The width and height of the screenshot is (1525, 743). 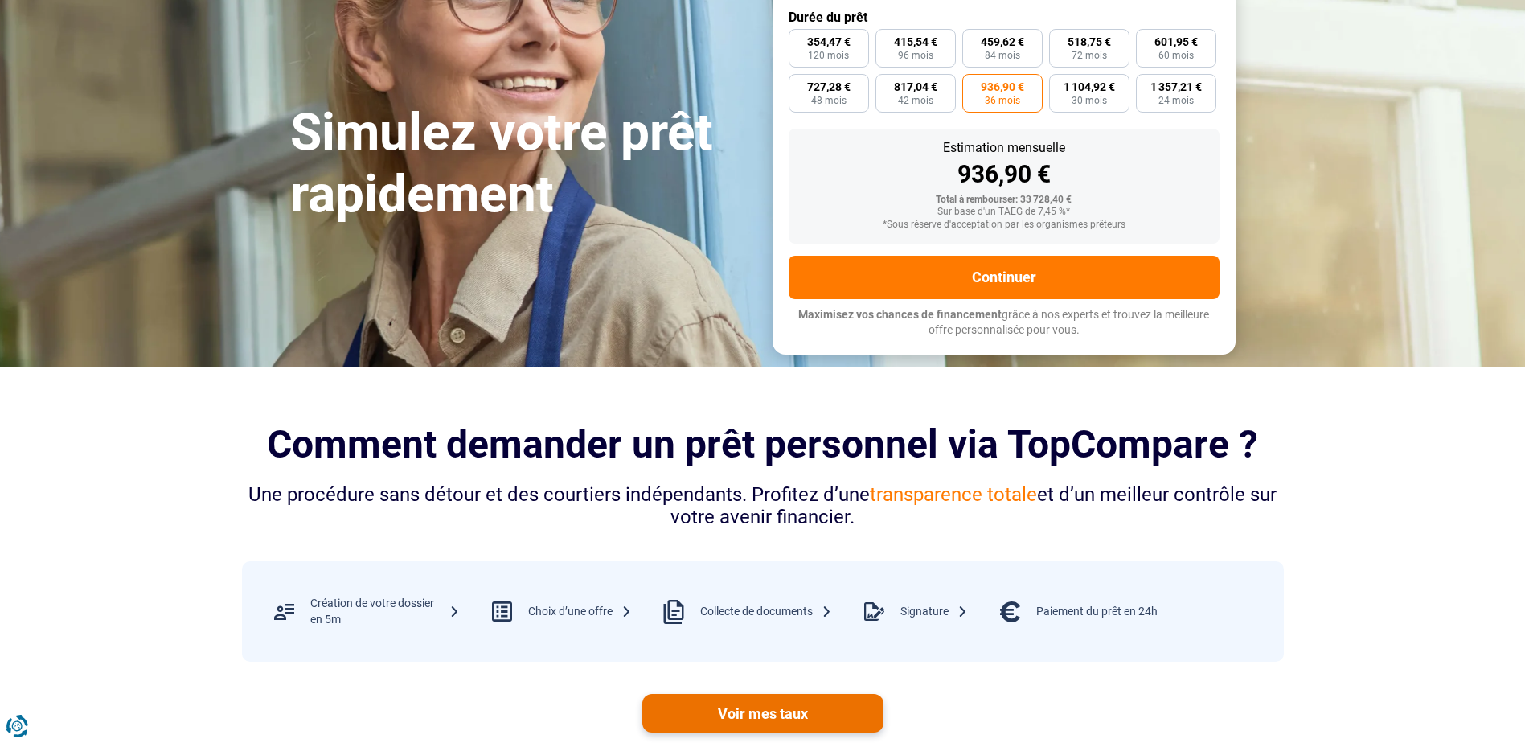 What do you see at coordinates (763, 507) in the screenshot?
I see `div: Une procédure sans détour et des courtiers indépendants. Profitez d’une et d’un meilleur contrôle...` at bounding box center [763, 507].